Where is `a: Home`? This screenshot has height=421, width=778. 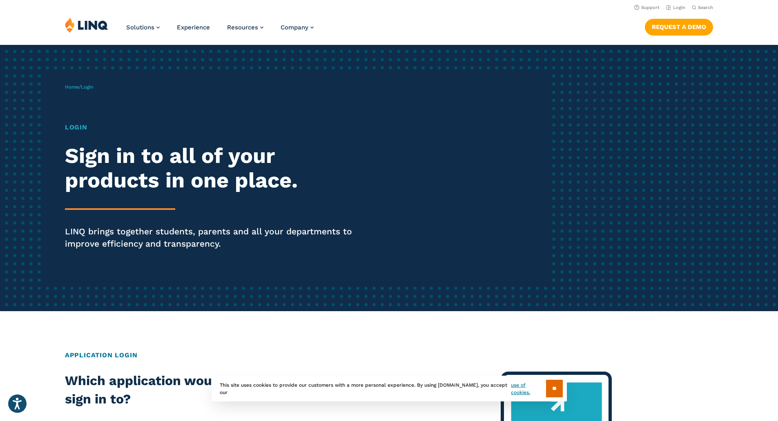 a: Home is located at coordinates (72, 87).